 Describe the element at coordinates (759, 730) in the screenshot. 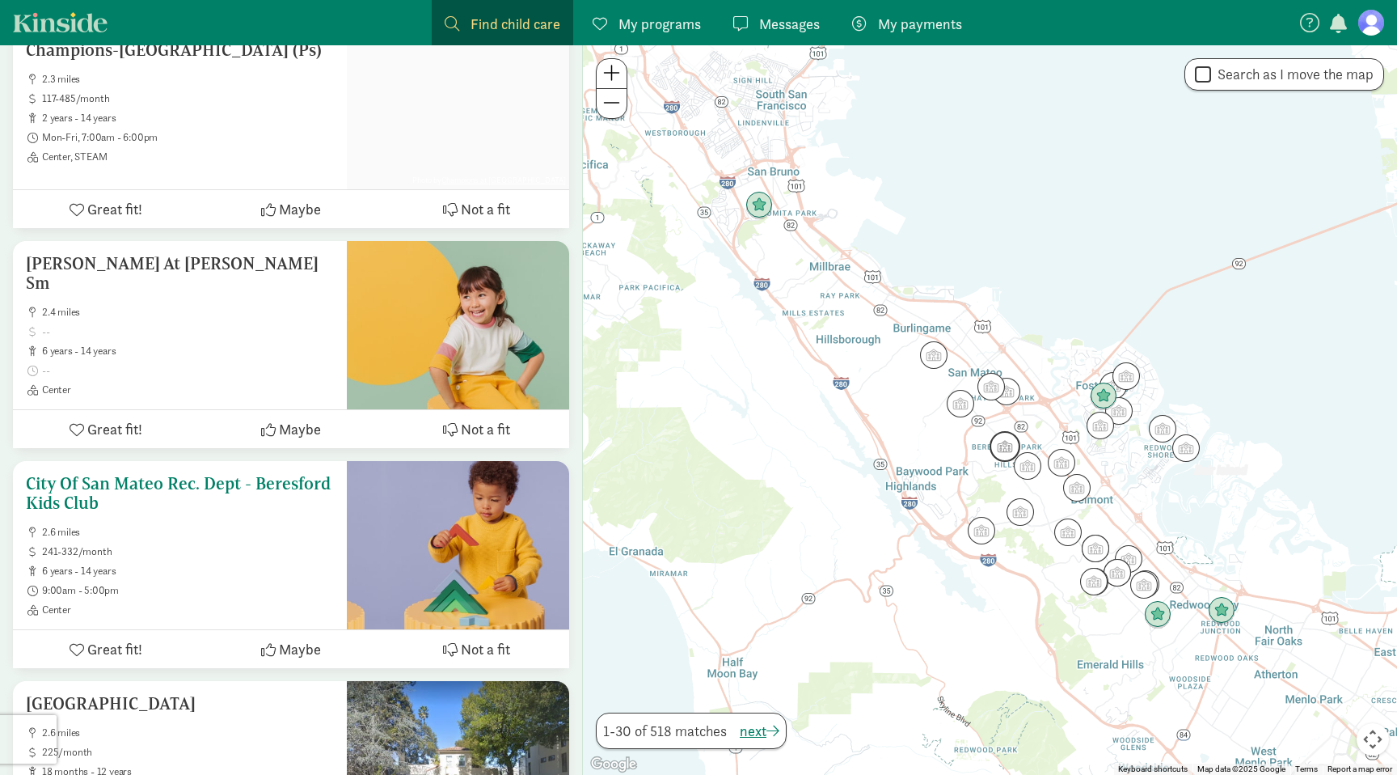

I see `span: next` at that location.